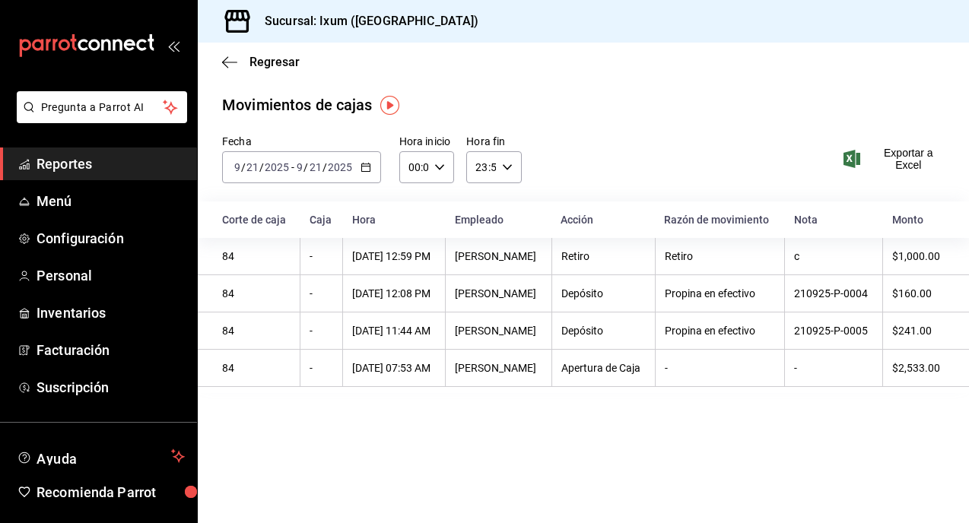  Describe the element at coordinates (833, 294) in the screenshot. I see `div: 210925-P-0004` at that location.